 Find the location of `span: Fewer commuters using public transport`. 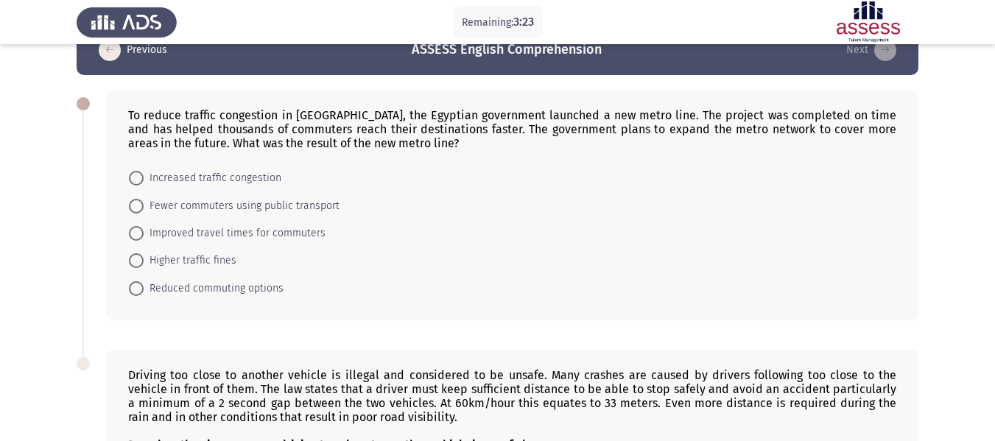

span: Fewer commuters using public transport is located at coordinates (241, 206).